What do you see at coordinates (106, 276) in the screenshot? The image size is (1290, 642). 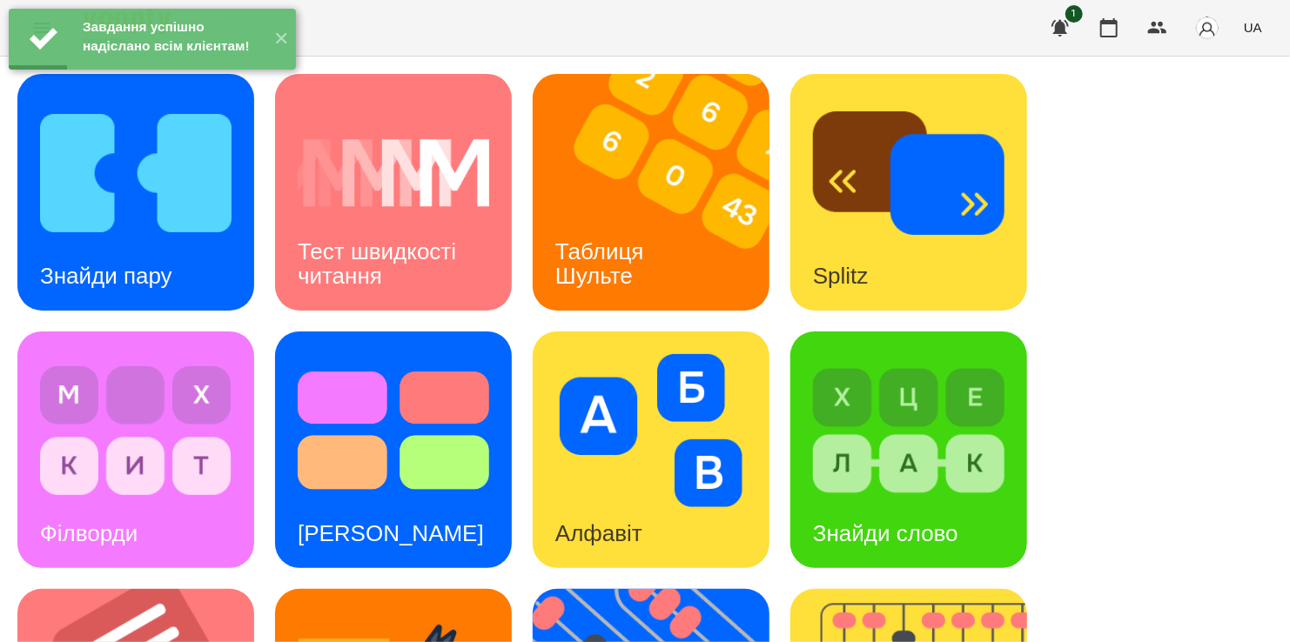 I see `h3: Знайди пару` at bounding box center [106, 276].